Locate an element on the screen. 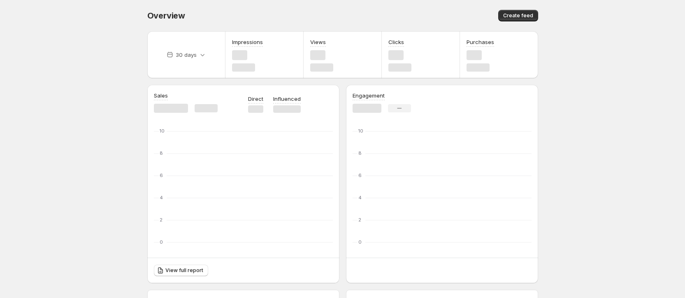 The width and height of the screenshot is (685, 298). h3: Impressions is located at coordinates (247, 42).